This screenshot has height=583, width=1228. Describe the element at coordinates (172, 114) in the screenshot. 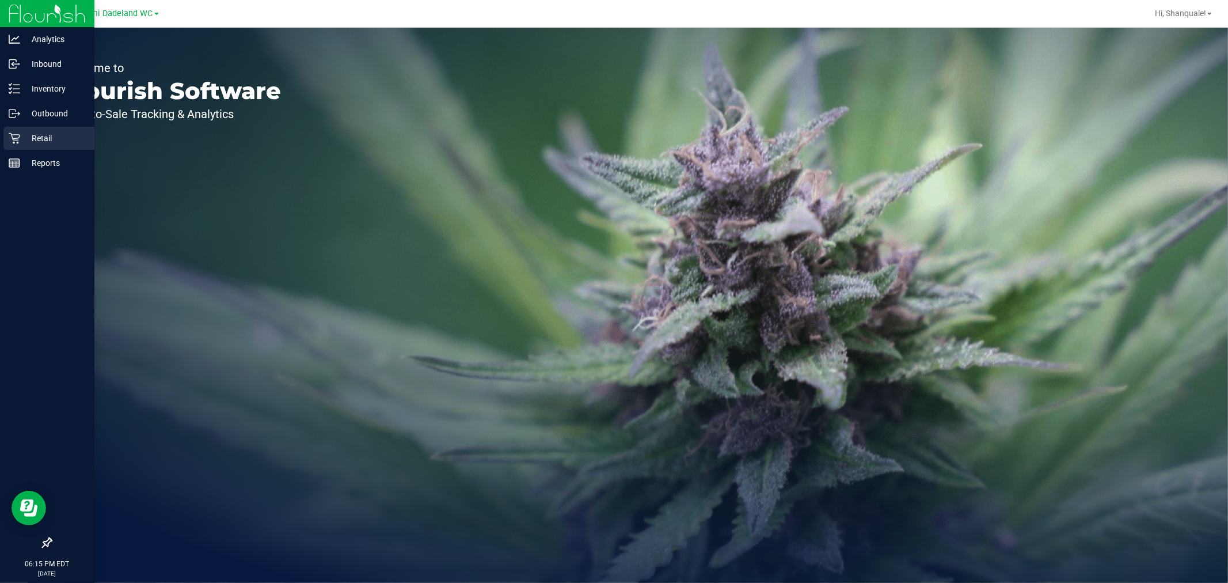

I see `p: Seed-to-Sale Tracking & Analytics` at that location.